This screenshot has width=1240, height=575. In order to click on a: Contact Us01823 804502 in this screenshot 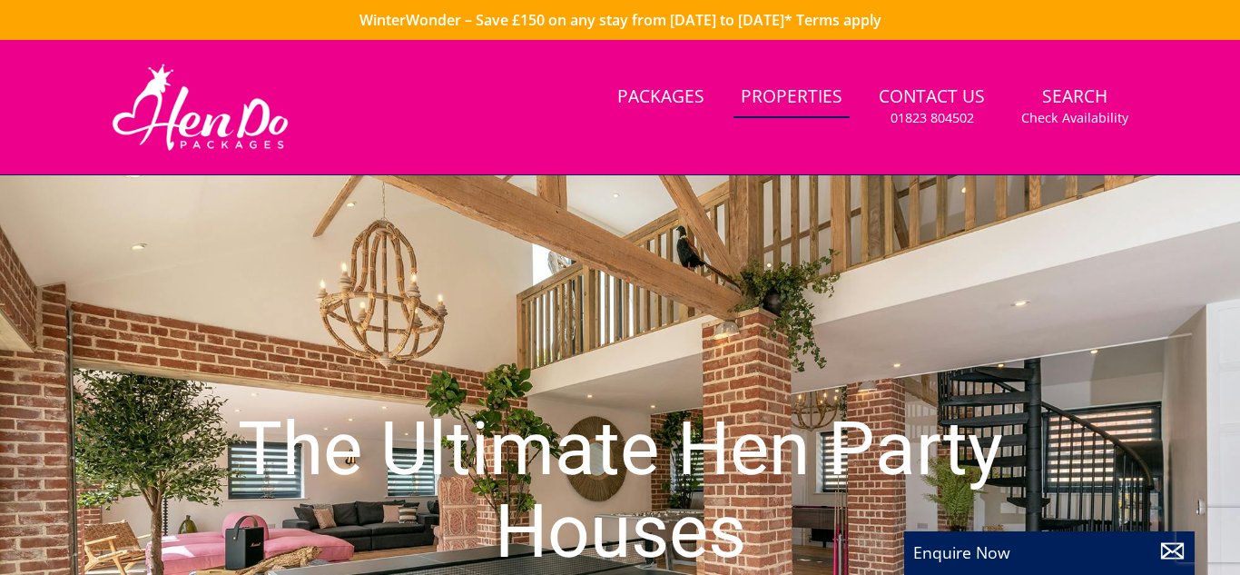, I will do `click(931, 106)`.